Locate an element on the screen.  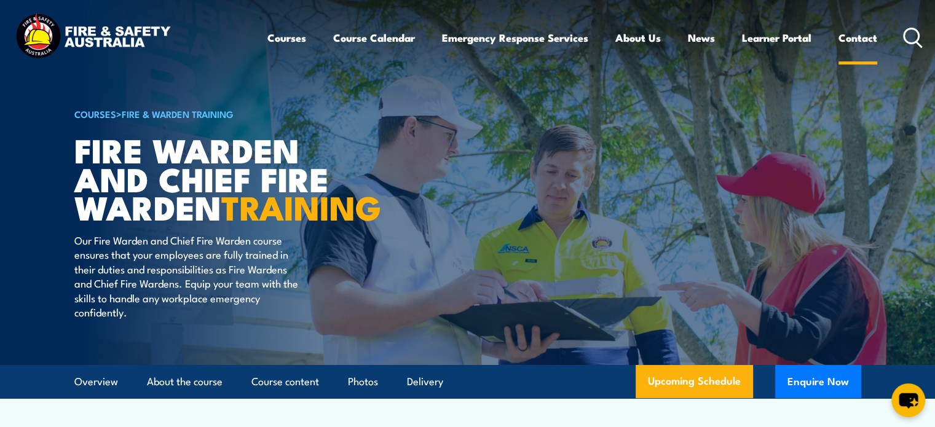
strong: TRAINING is located at coordinates (301, 206).